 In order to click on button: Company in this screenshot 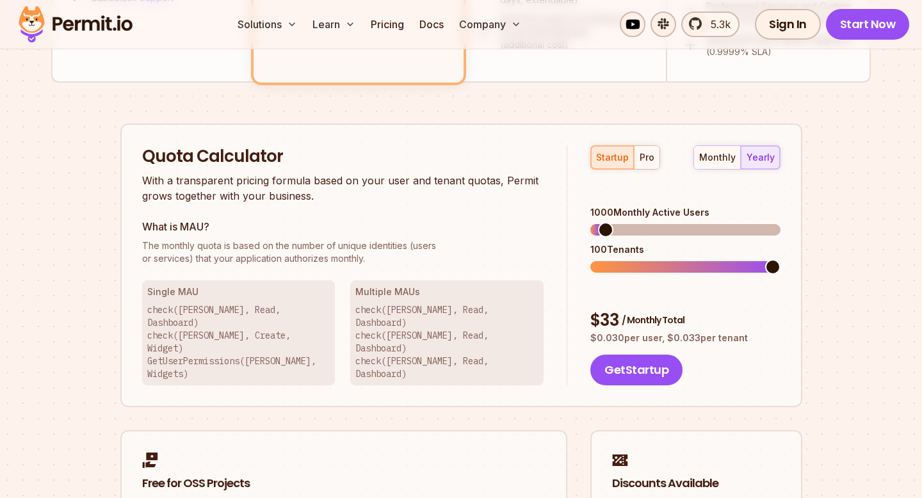, I will do `click(490, 24)`.